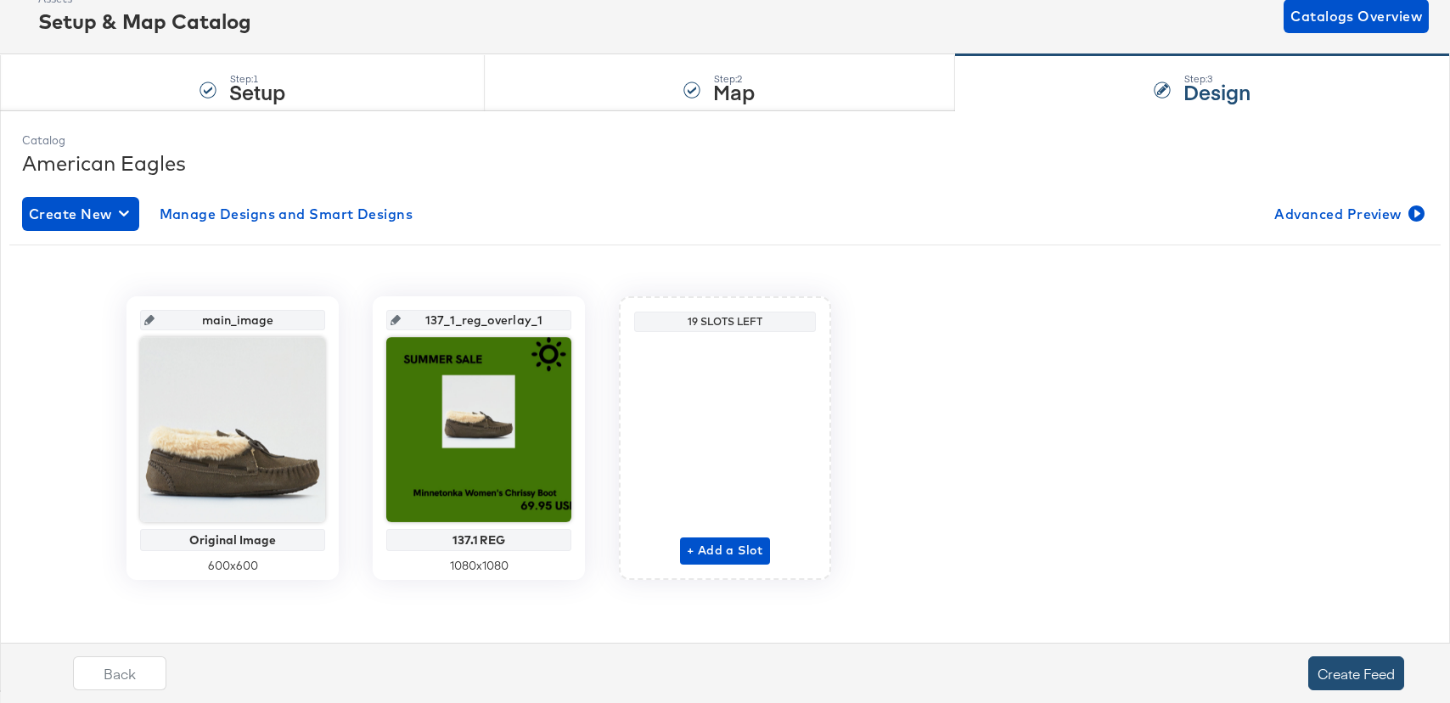 The image size is (1450, 703). Describe the element at coordinates (233, 540) in the screenshot. I see `div: Original Image` at that location.